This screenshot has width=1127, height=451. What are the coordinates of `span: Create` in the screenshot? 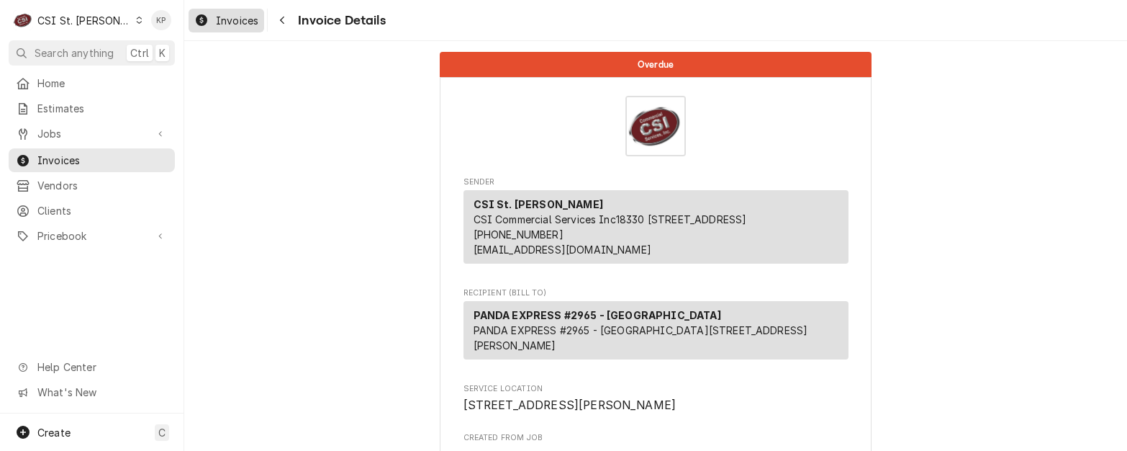 It's located at (54, 432).